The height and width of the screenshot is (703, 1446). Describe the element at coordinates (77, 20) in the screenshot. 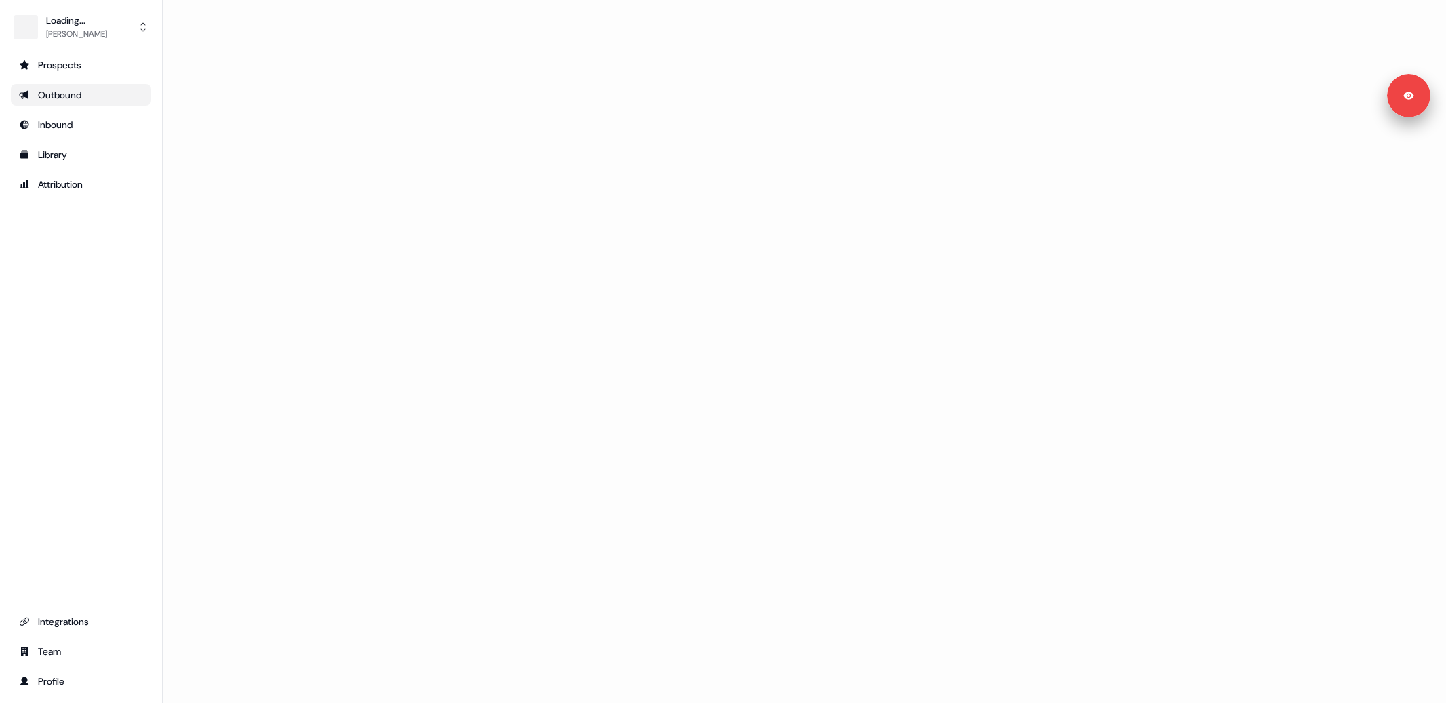

I see `div: Loading...` at that location.